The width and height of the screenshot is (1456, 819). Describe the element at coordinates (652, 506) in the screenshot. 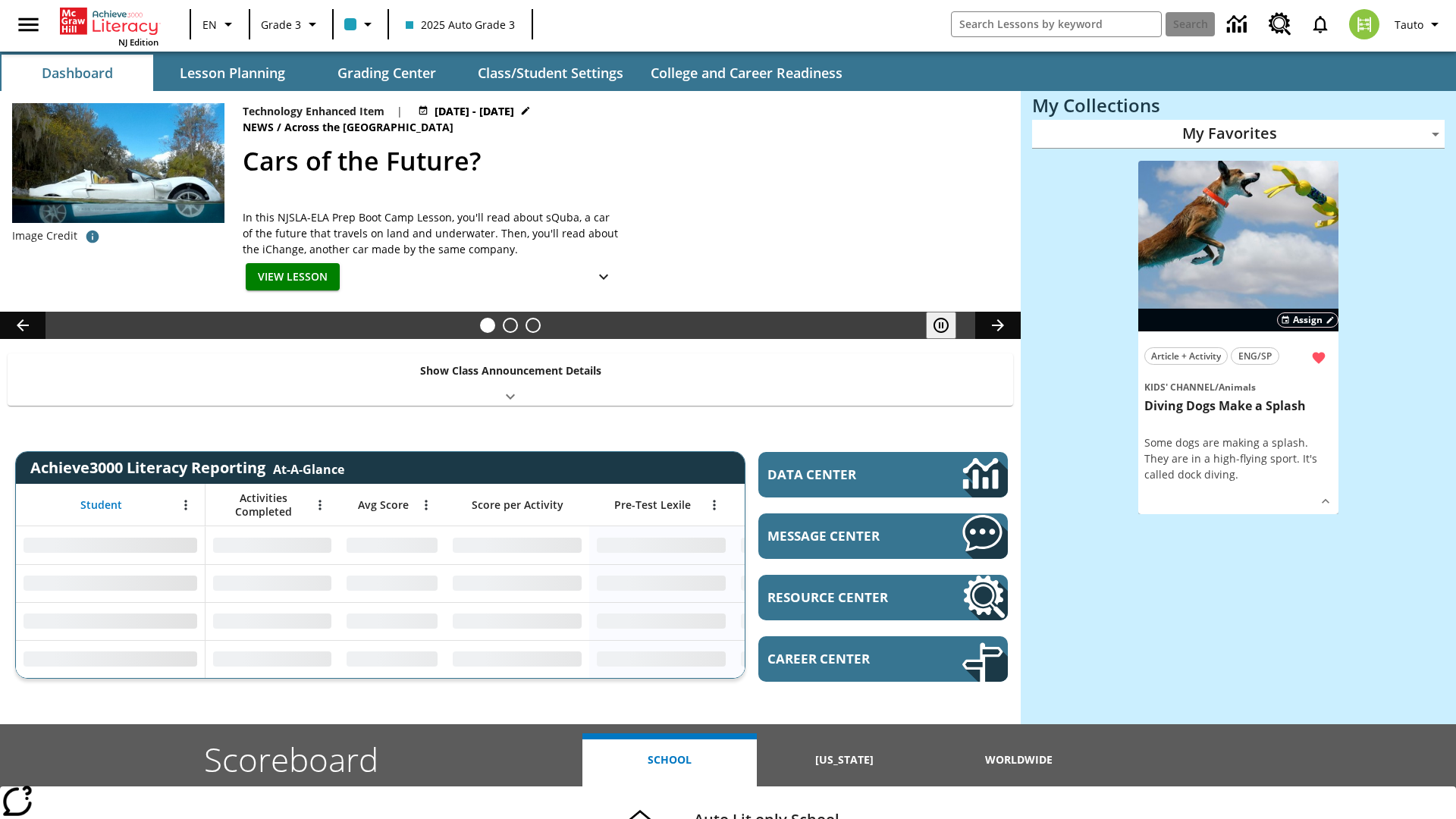

I see `span: Pre-Test Lexile` at that location.